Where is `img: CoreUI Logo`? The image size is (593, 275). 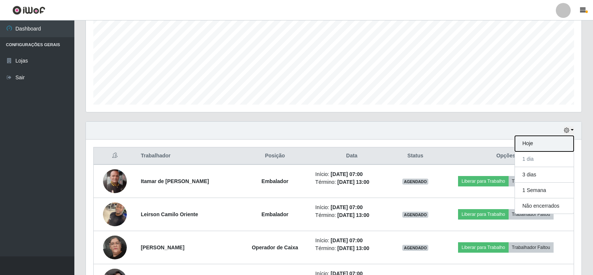 img: CoreUI Logo is located at coordinates (29, 10).